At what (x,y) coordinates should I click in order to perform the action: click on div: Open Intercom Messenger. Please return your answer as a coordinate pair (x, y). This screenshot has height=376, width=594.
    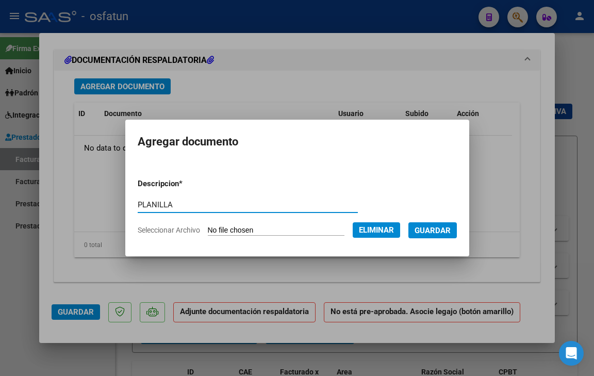
    Looking at the image, I should click on (571, 353).